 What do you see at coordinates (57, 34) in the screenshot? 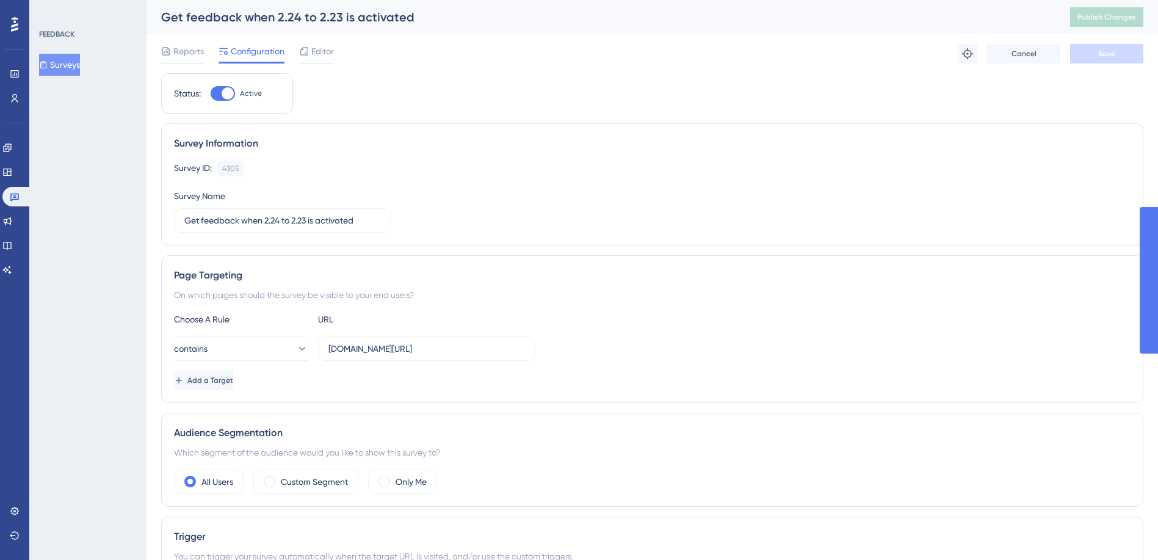
I see `div: FEEDBACK` at bounding box center [57, 34].